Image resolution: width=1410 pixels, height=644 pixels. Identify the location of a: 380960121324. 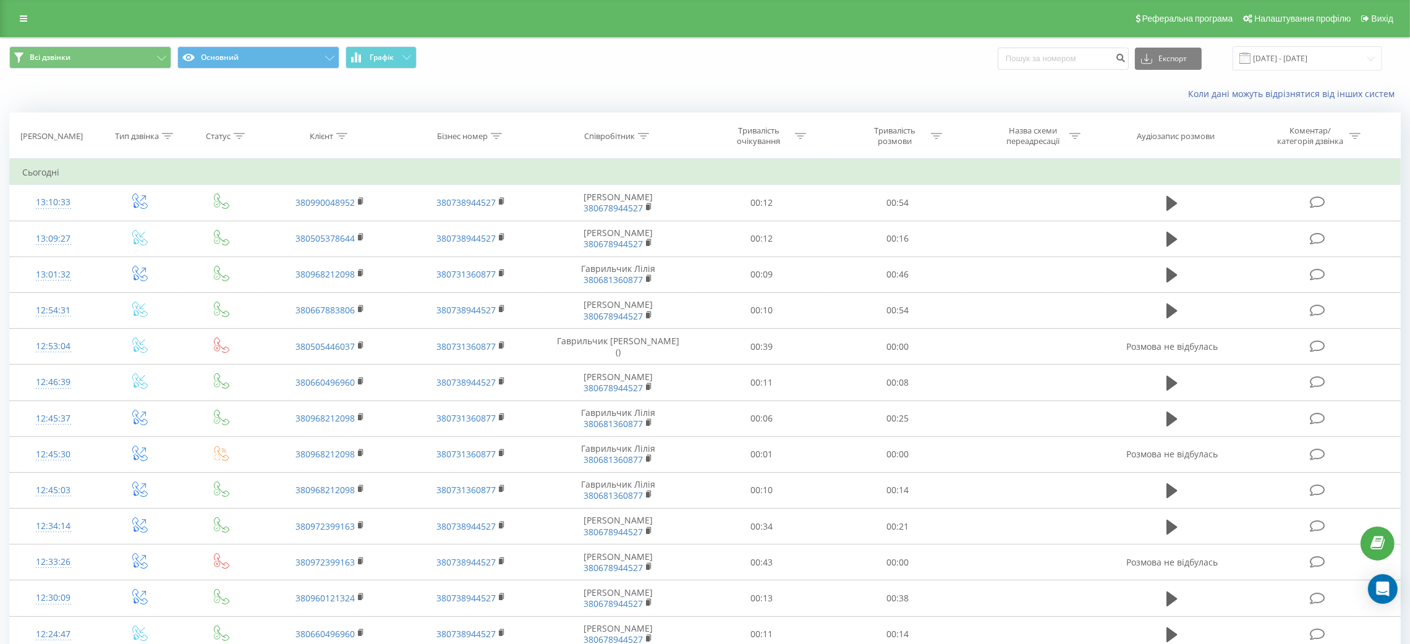
(325, 598).